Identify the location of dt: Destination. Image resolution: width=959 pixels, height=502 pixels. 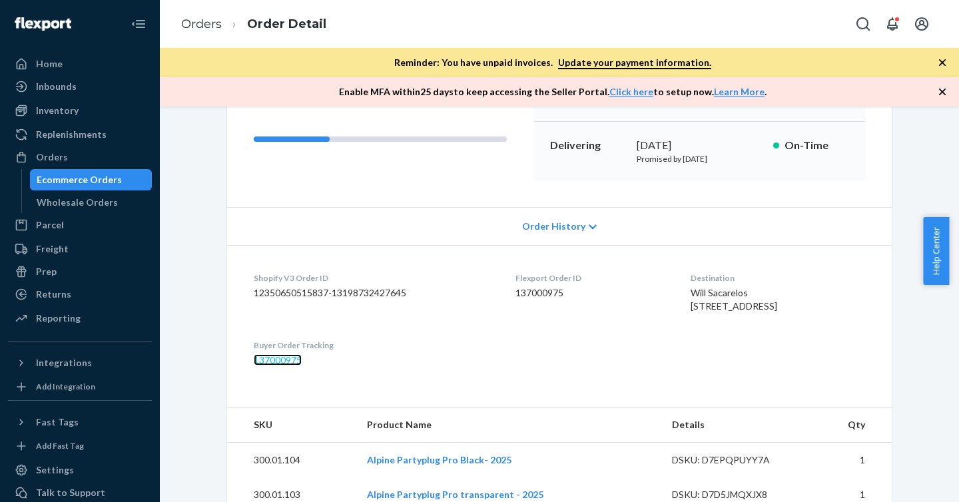
(778, 278).